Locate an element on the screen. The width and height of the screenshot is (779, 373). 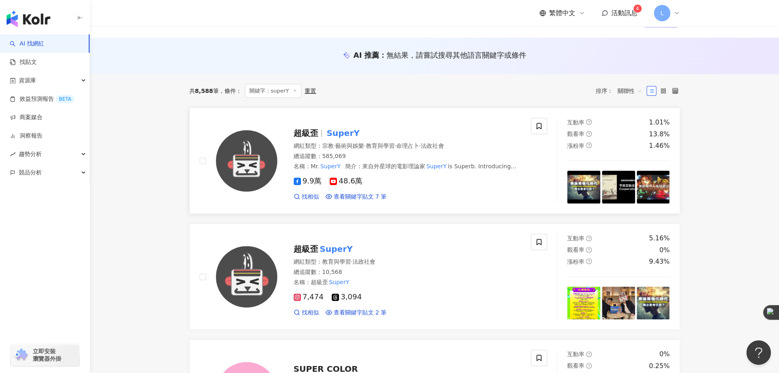
div: 5.16% is located at coordinates (659, 238).